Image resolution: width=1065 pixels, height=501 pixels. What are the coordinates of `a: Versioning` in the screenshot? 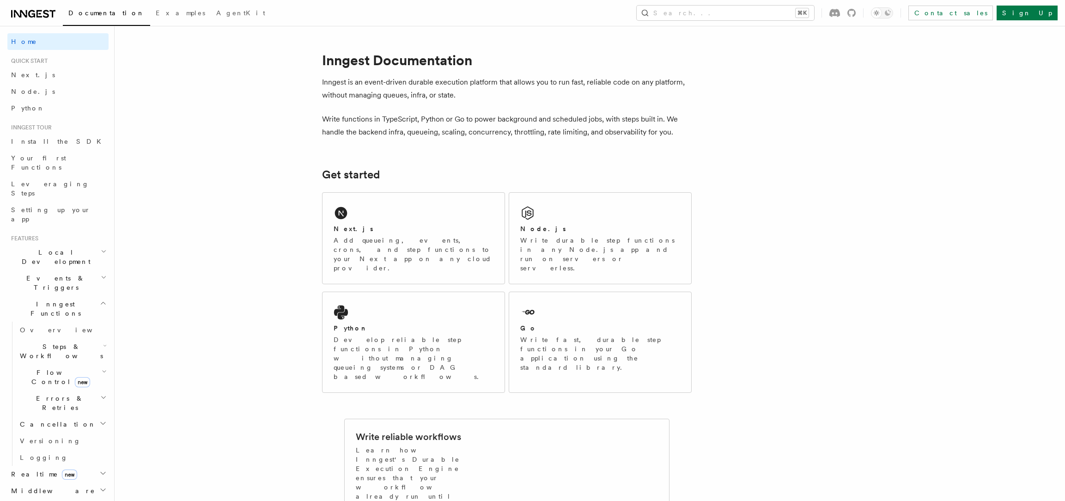 It's located at (62, 441).